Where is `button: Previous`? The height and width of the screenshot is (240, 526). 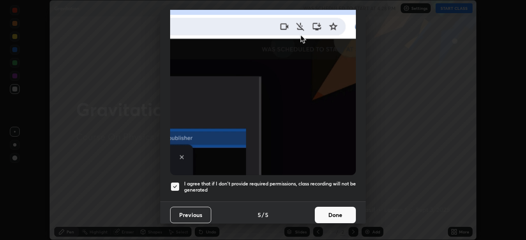 button: Previous is located at coordinates (191, 215).